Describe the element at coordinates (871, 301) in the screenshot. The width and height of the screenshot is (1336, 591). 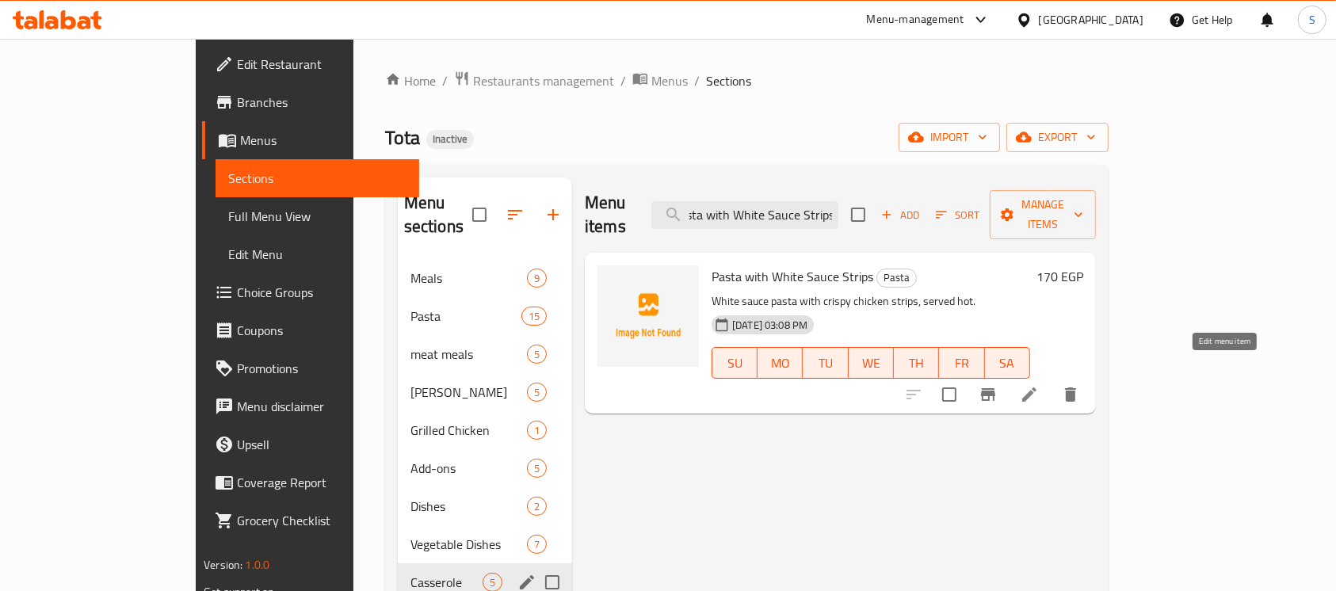
I see `p: White sauce pasta with crispy chicken strips, served hot.` at that location.